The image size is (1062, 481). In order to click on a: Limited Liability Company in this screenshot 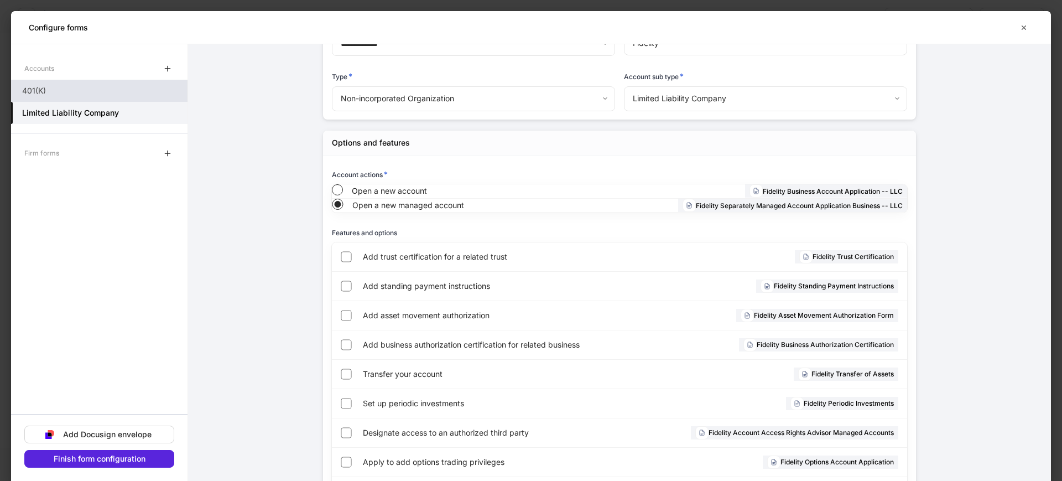, I will do `click(99, 113)`.